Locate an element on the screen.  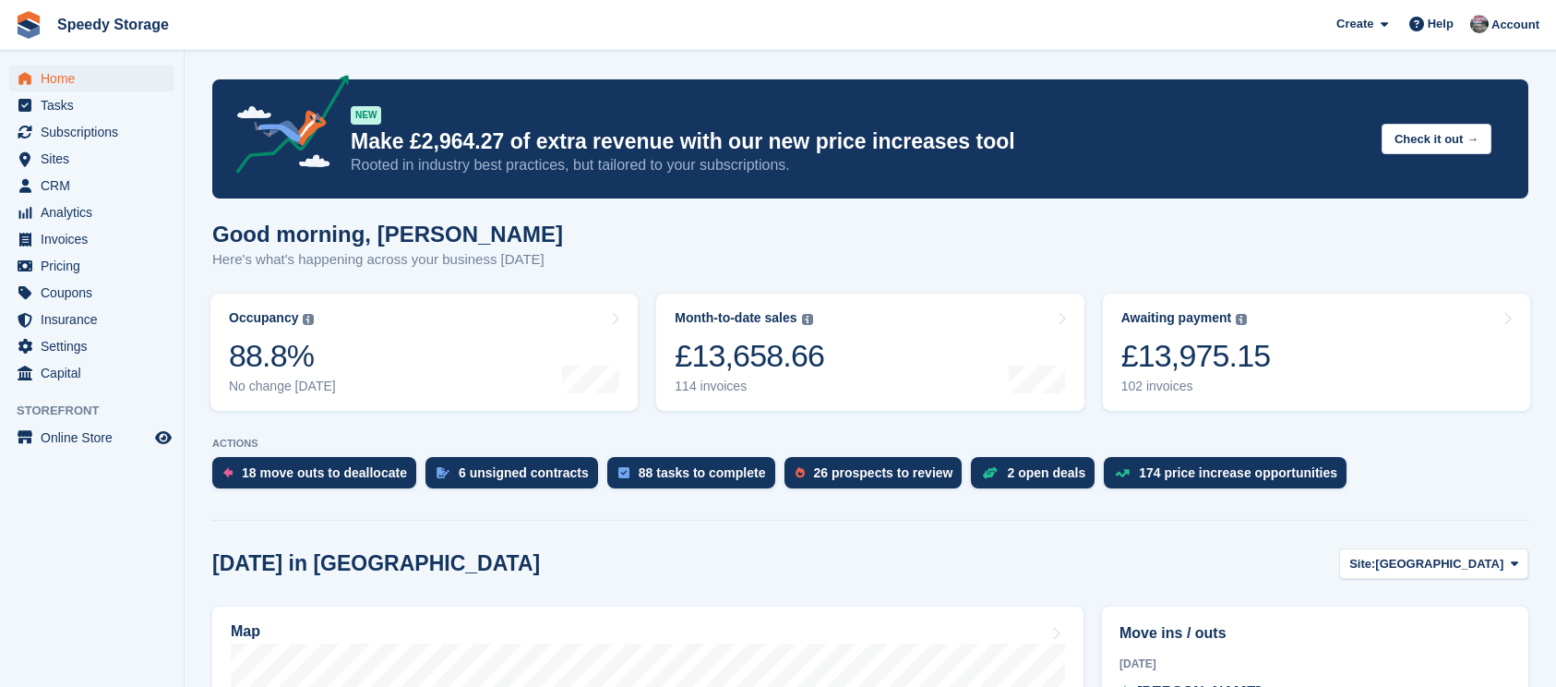
a: Preview store is located at coordinates (163, 437).